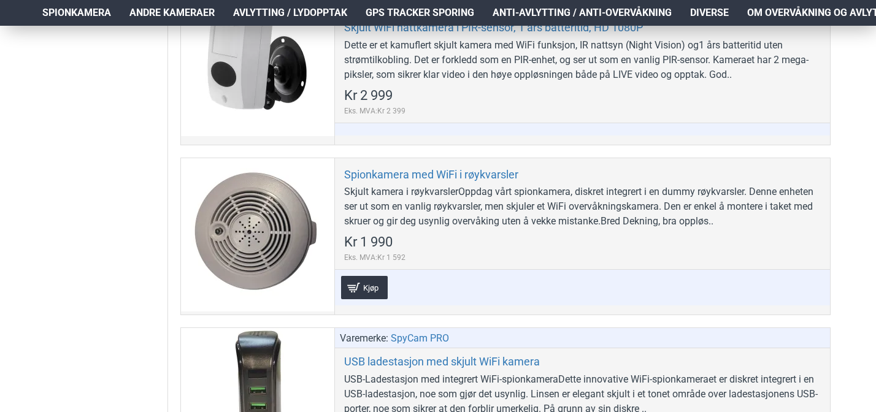 The image size is (876, 412). What do you see at coordinates (375, 111) in the screenshot?
I see `span: Eks. MVA:Kr 2 399` at bounding box center [375, 111].